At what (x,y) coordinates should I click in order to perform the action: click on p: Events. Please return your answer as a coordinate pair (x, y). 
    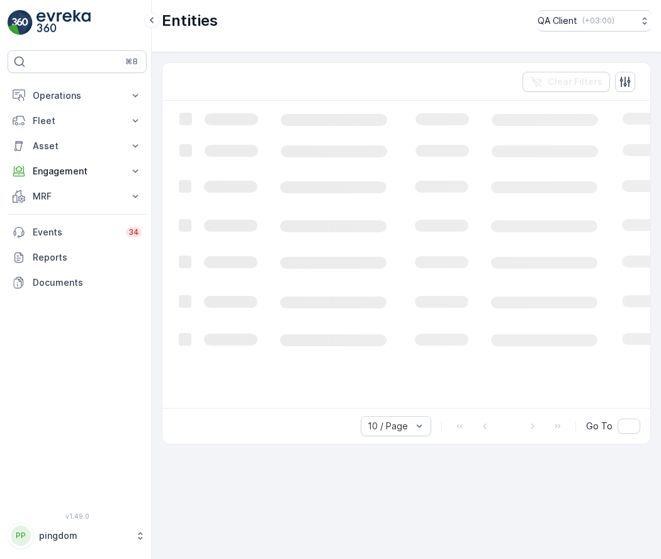
    Looking at the image, I should click on (75, 232).